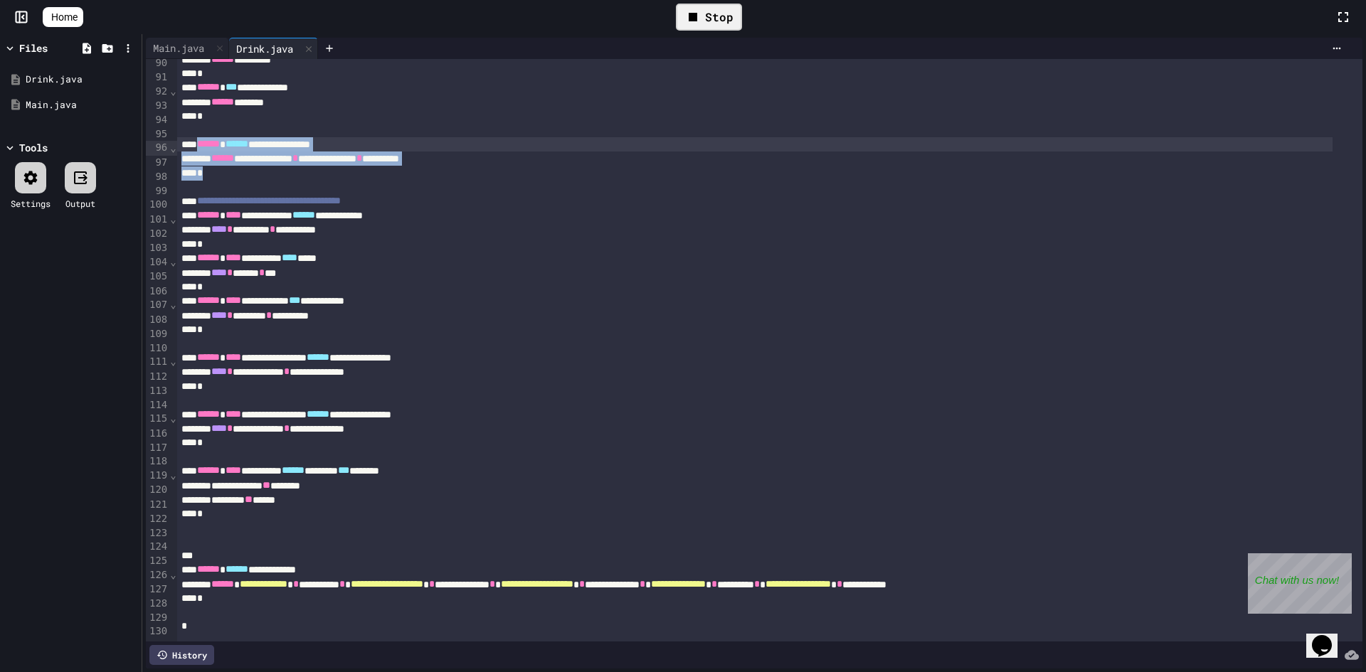  I want to click on div: 110, so click(157, 349).